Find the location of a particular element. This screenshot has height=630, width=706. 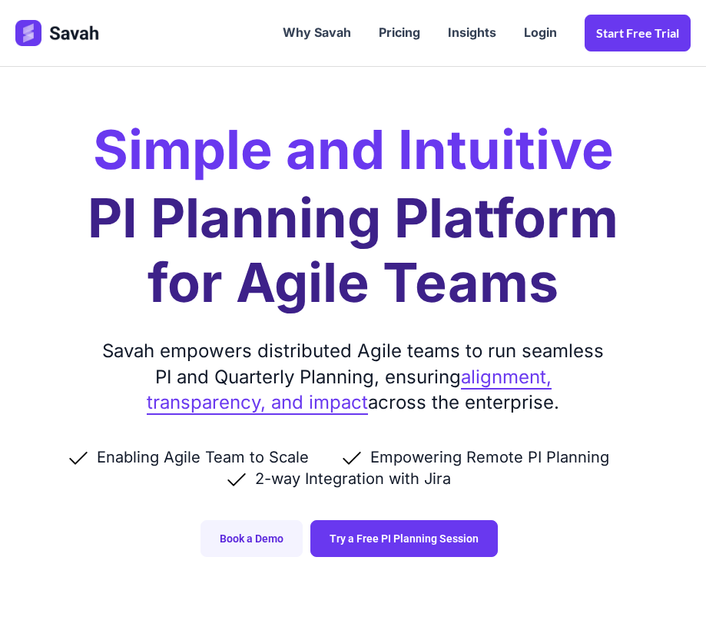

h1: PI Planning Platform for Agile Teams is located at coordinates (353, 251).